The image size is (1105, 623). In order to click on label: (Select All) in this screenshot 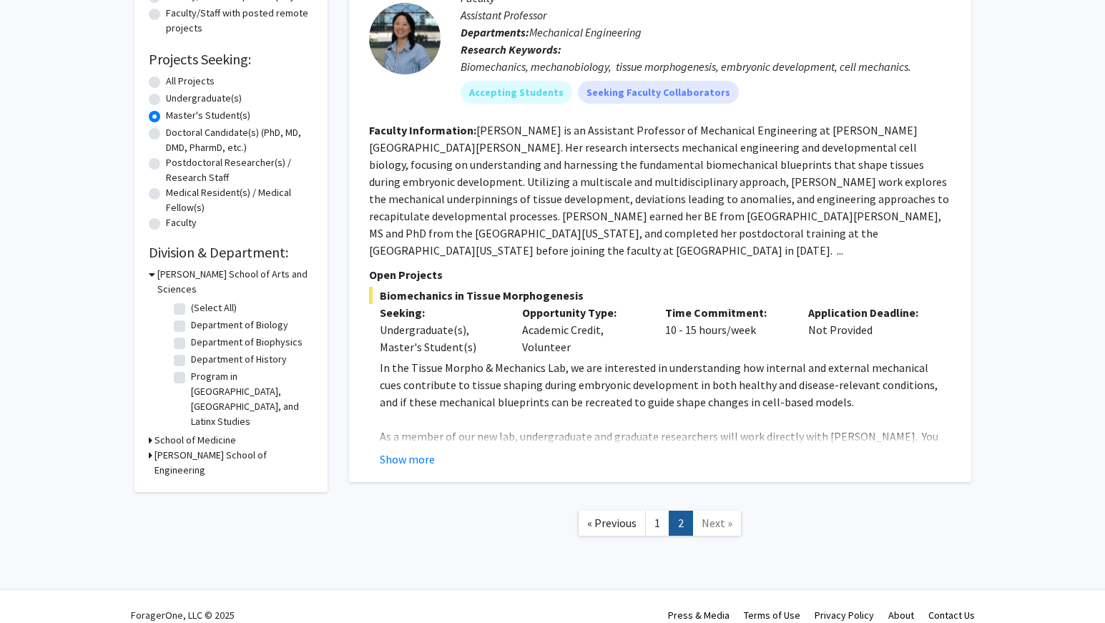, I will do `click(214, 308)`.